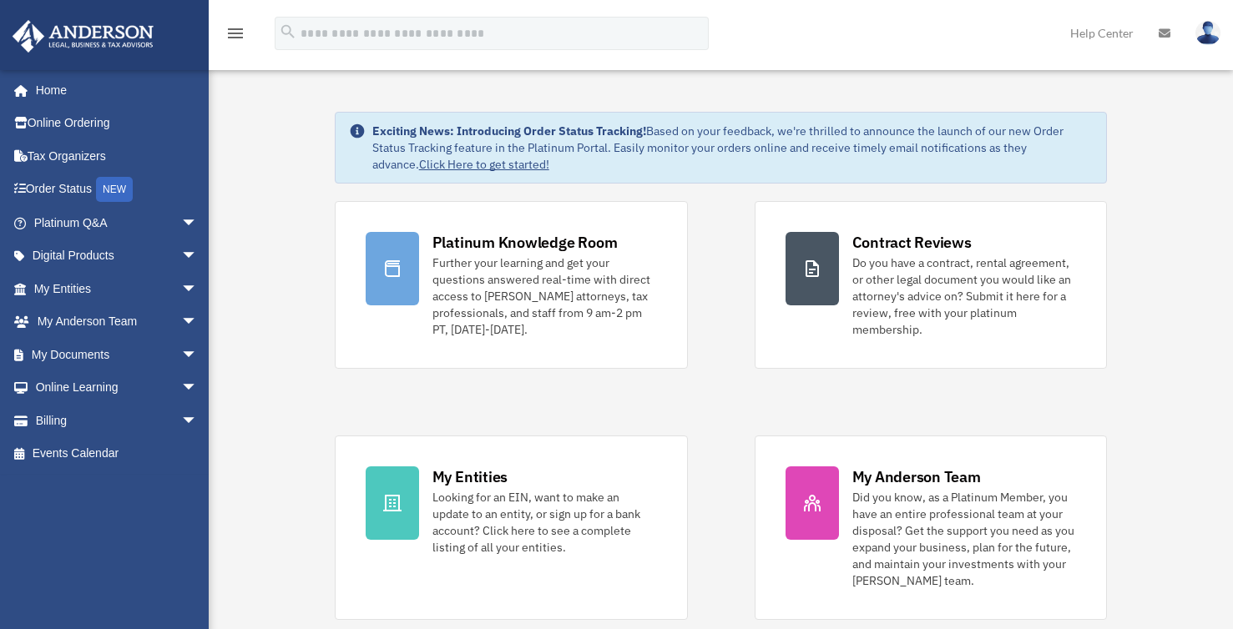 Image resolution: width=1233 pixels, height=629 pixels. What do you see at coordinates (288, 32) in the screenshot?
I see `i: search` at bounding box center [288, 32].